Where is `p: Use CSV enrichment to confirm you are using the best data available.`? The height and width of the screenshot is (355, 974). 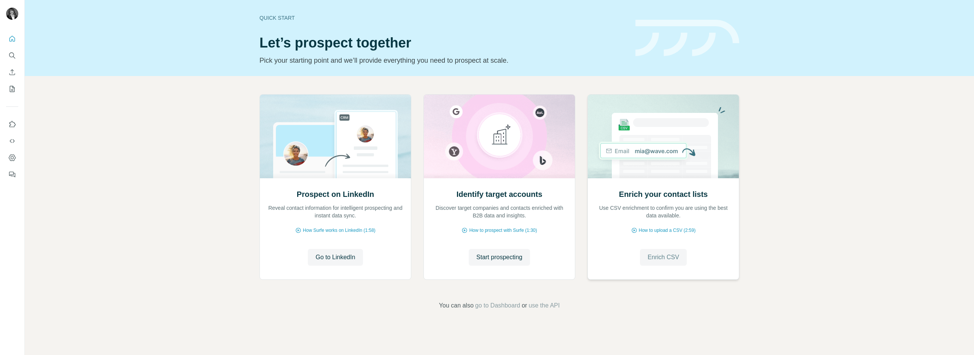 p: Use CSV enrichment to confirm you are using the best data available. is located at coordinates (663, 212).